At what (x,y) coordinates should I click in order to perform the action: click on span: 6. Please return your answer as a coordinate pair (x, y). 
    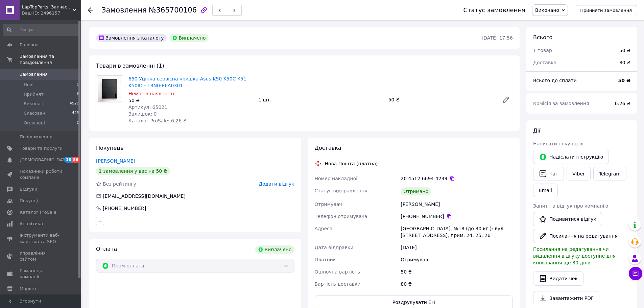
    Looking at the image, I should click on (78, 94).